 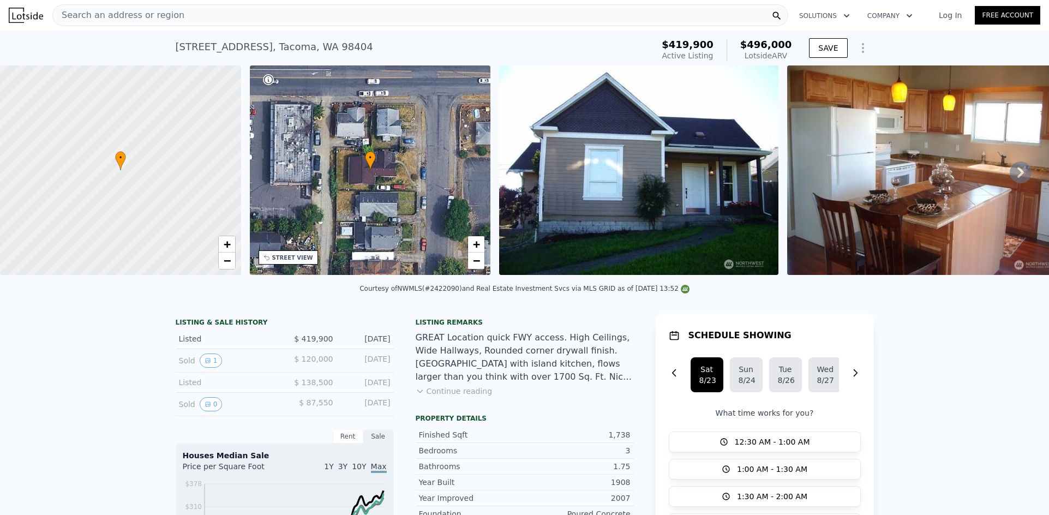 What do you see at coordinates (472, 435) in the screenshot?
I see `div: Finished Sqft` at bounding box center [472, 435].